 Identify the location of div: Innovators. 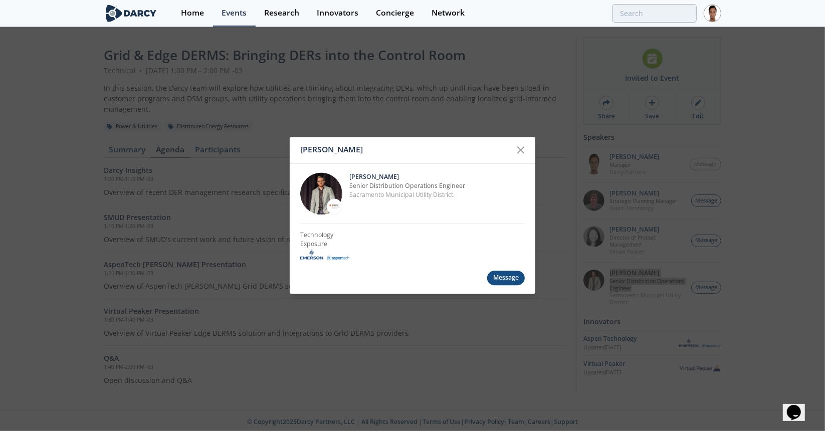
(337, 13).